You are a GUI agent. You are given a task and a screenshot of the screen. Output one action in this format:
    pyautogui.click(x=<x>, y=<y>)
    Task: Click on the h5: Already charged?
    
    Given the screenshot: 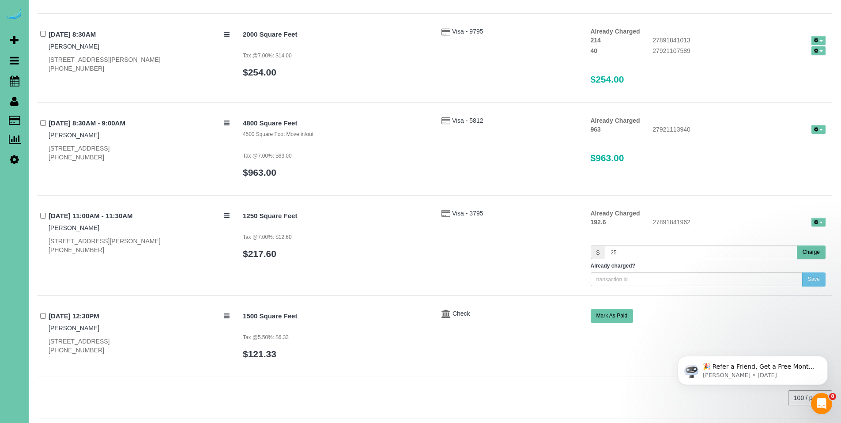 What is the action you would take?
    pyautogui.click(x=708, y=266)
    